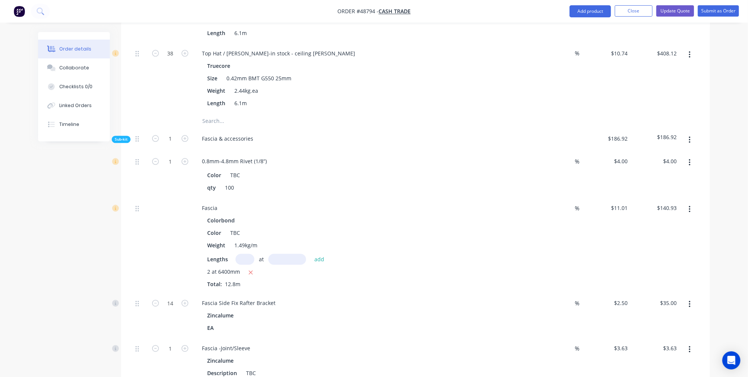  I want to click on span: Lengths, so click(217, 259).